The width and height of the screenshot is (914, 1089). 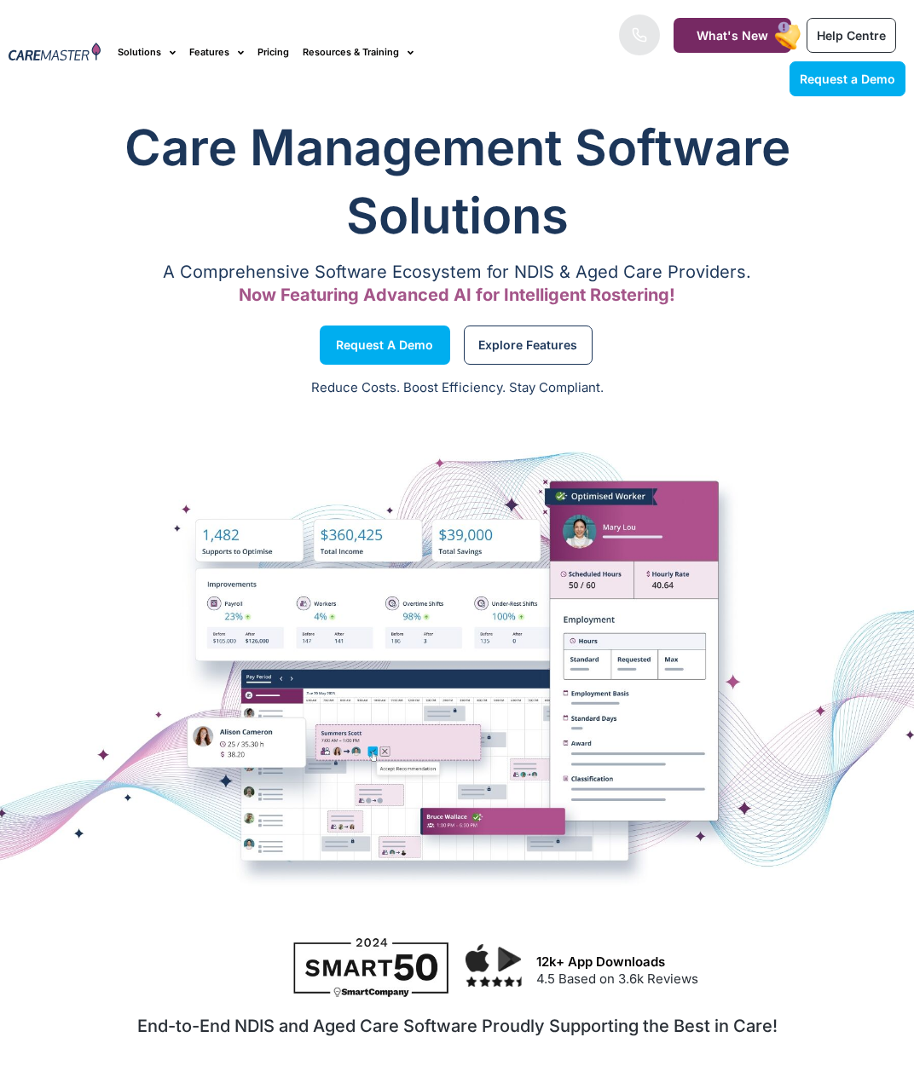 I want to click on span: Explore Features, so click(x=528, y=345).